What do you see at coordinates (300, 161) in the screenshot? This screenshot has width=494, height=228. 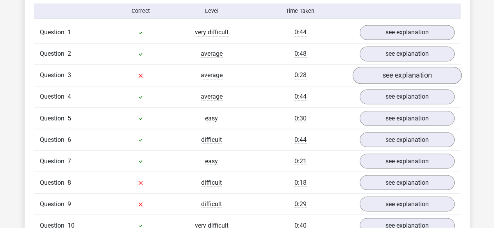 I see `span: 0:21` at bounding box center [300, 161].